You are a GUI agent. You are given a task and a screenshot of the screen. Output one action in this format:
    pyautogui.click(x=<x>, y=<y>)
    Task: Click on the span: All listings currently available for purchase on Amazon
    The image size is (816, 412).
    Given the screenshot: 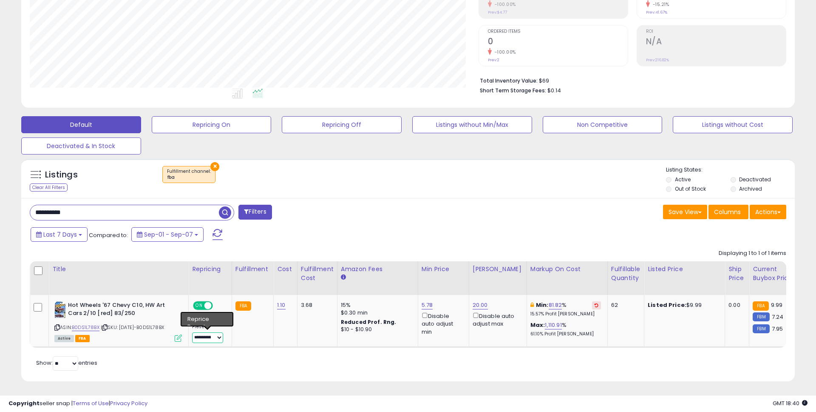 What is the action you would take?
    pyautogui.click(x=64, y=338)
    